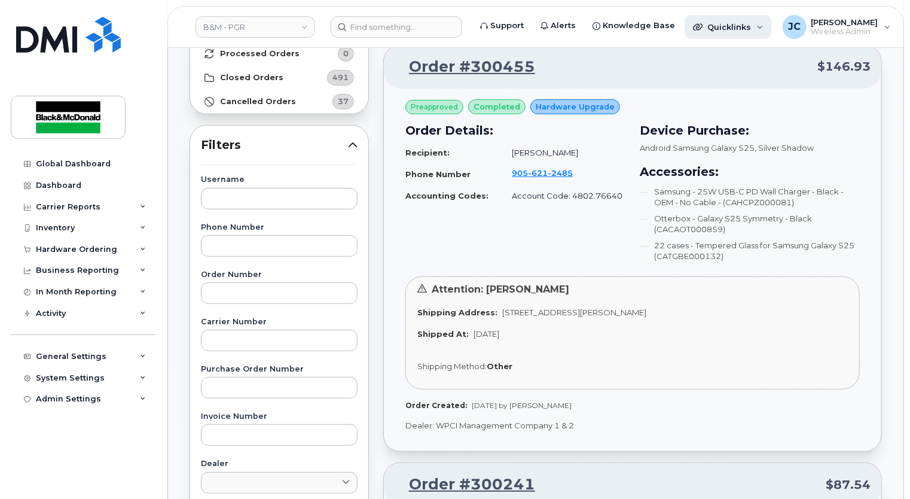 The image size is (910, 499). Describe the element at coordinates (507, 26) in the screenshot. I see `span: Support` at that location.